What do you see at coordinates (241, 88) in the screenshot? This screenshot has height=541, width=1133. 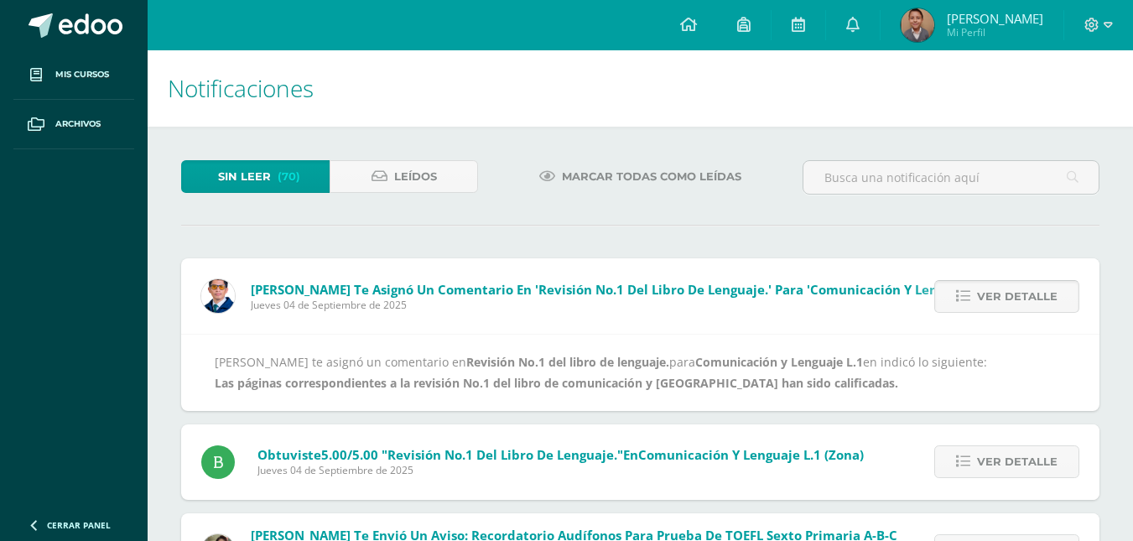 I see `span: Notificaciones` at bounding box center [241, 88].